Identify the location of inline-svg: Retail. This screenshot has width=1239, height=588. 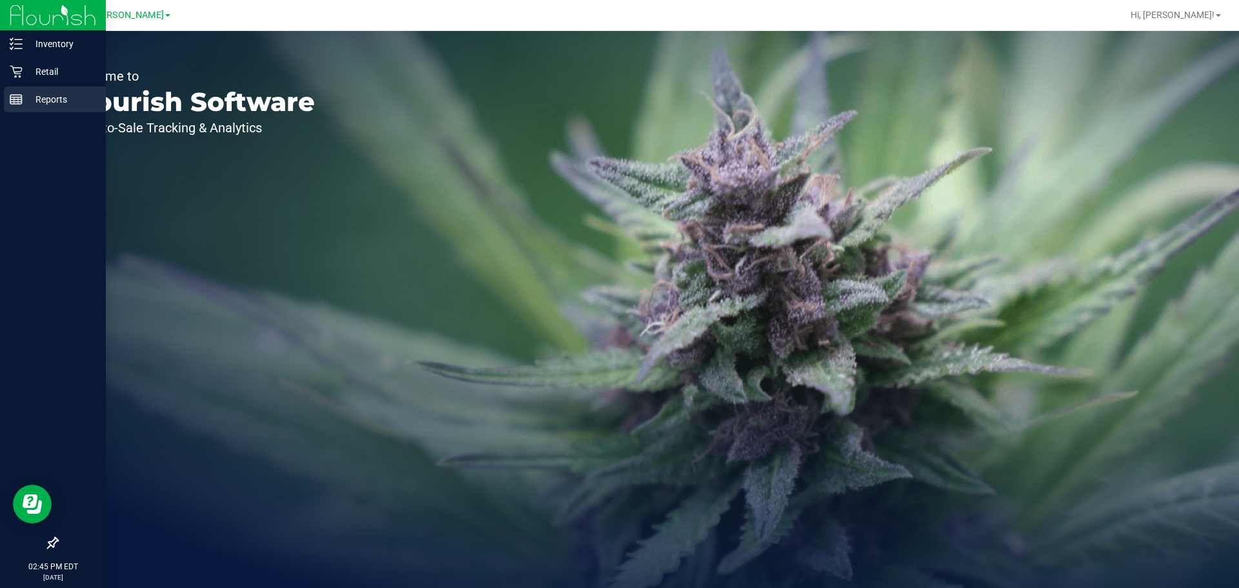
(16, 72).